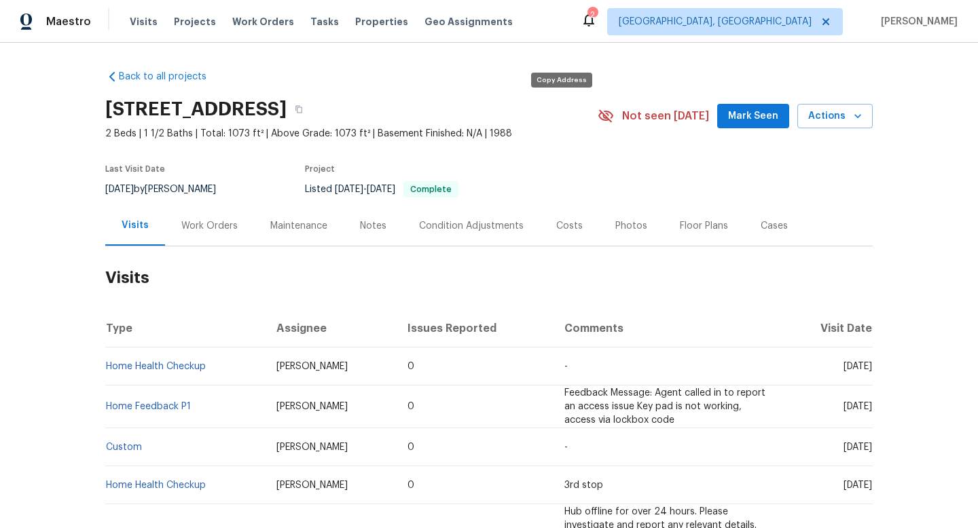  What do you see at coordinates (774, 226) in the screenshot?
I see `div: Cases` at bounding box center [774, 226].